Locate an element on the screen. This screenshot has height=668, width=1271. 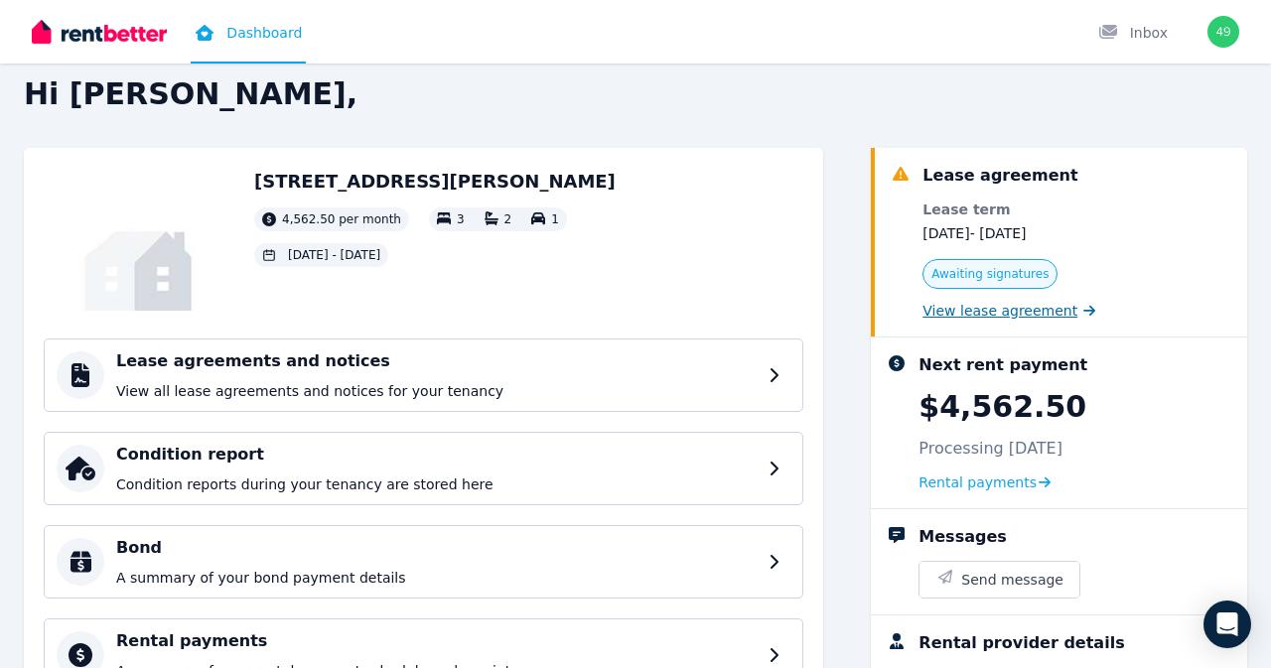
div: Next rent payment is located at coordinates (1003, 366).